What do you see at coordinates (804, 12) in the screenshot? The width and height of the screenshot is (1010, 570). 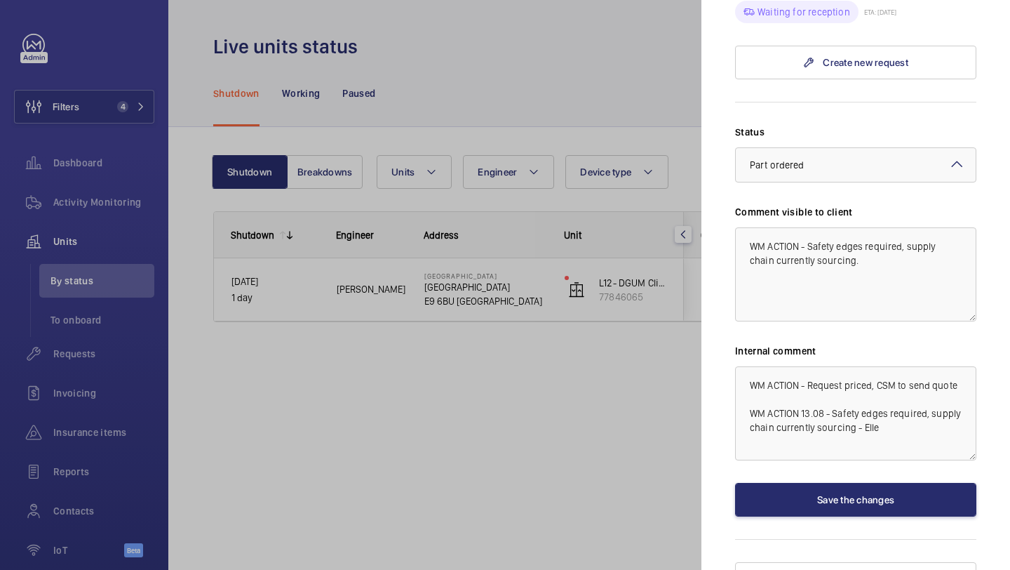 I see `p: Waiting for reception` at bounding box center [804, 12].